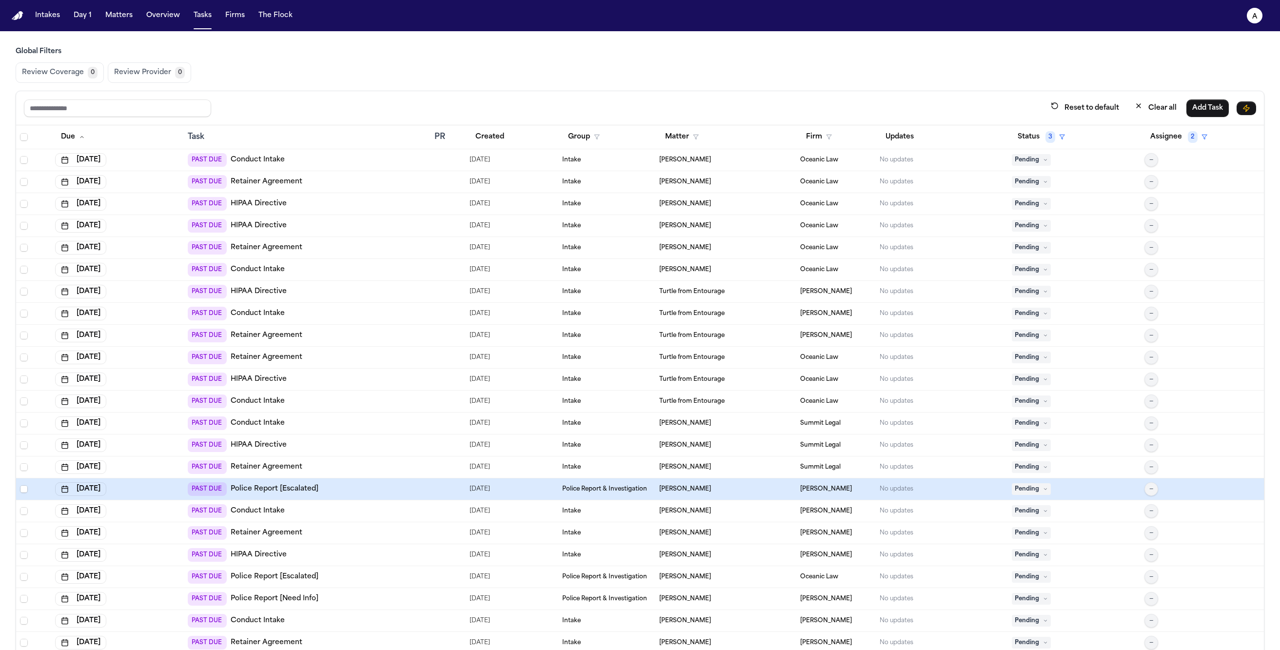 Image resolution: width=1280 pixels, height=650 pixels. I want to click on button: The Flock, so click(275, 16).